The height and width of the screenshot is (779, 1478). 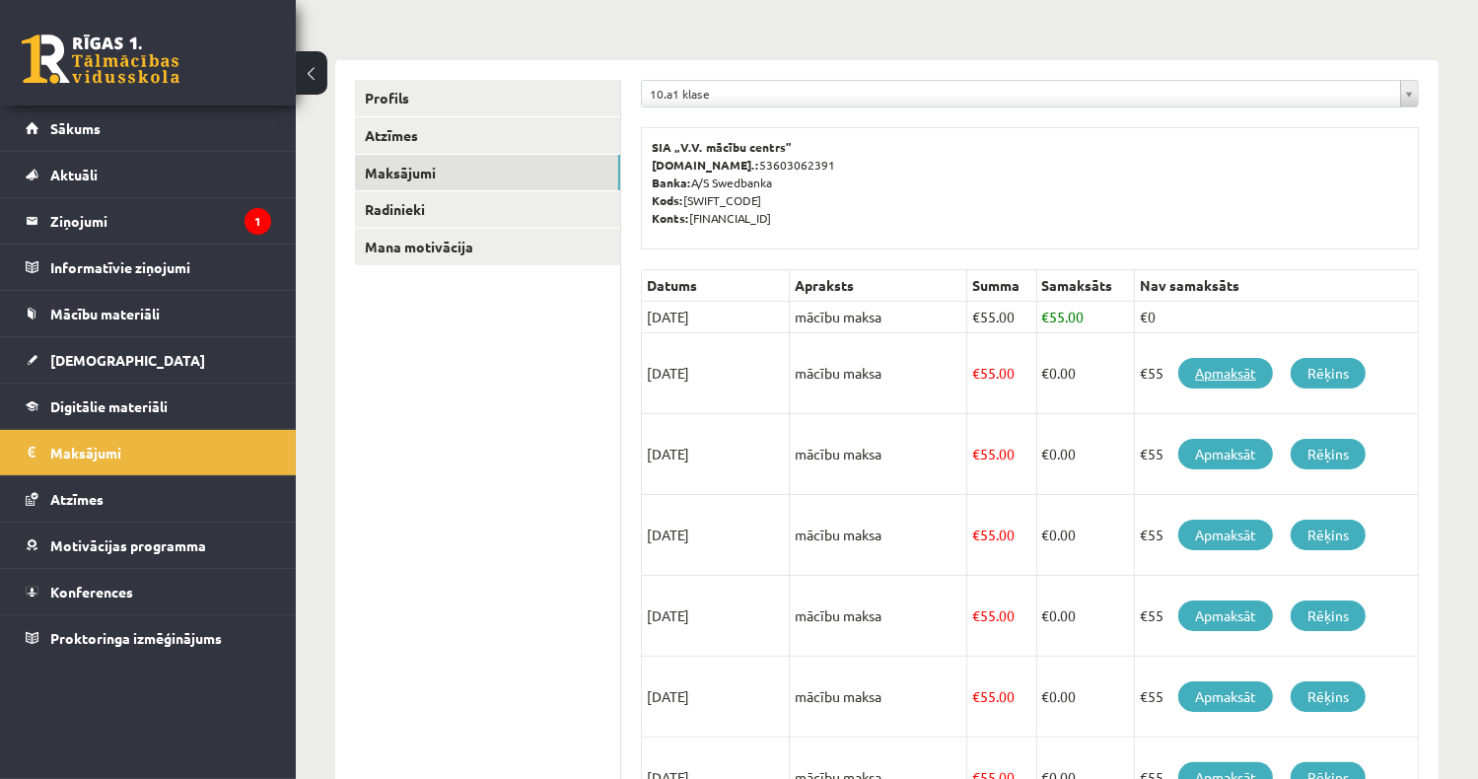 What do you see at coordinates (487, 246) in the screenshot?
I see `a: Mana motivācija` at bounding box center [487, 246].